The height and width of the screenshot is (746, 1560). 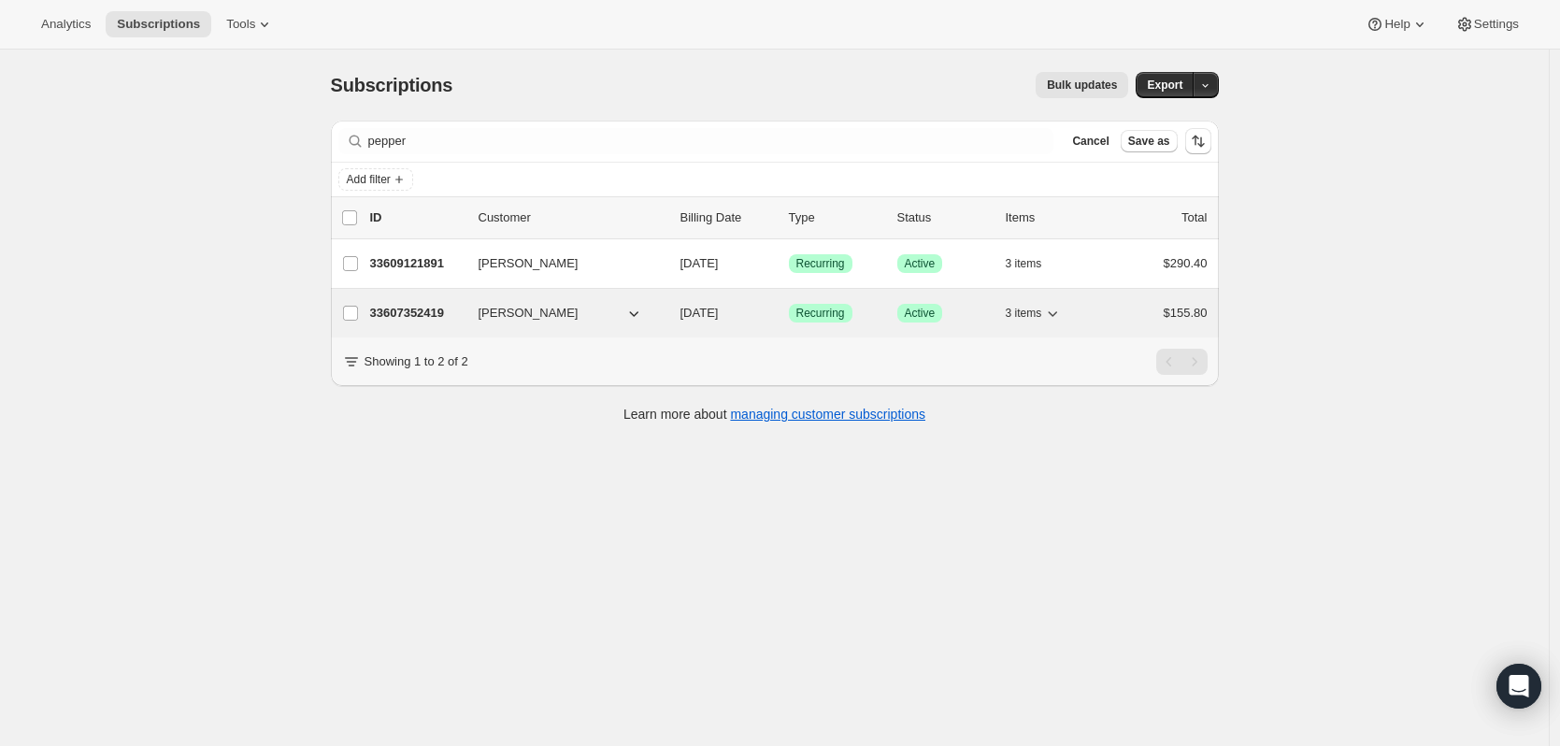 I want to click on input: Filter subscribers, so click(x=711, y=141).